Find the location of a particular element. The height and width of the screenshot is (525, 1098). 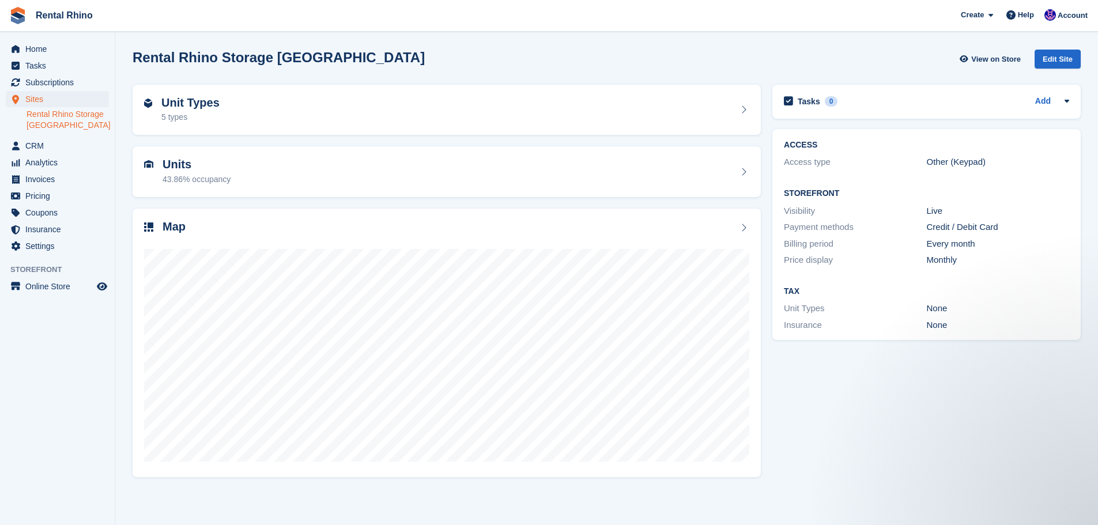

span: Create is located at coordinates (972, 15).